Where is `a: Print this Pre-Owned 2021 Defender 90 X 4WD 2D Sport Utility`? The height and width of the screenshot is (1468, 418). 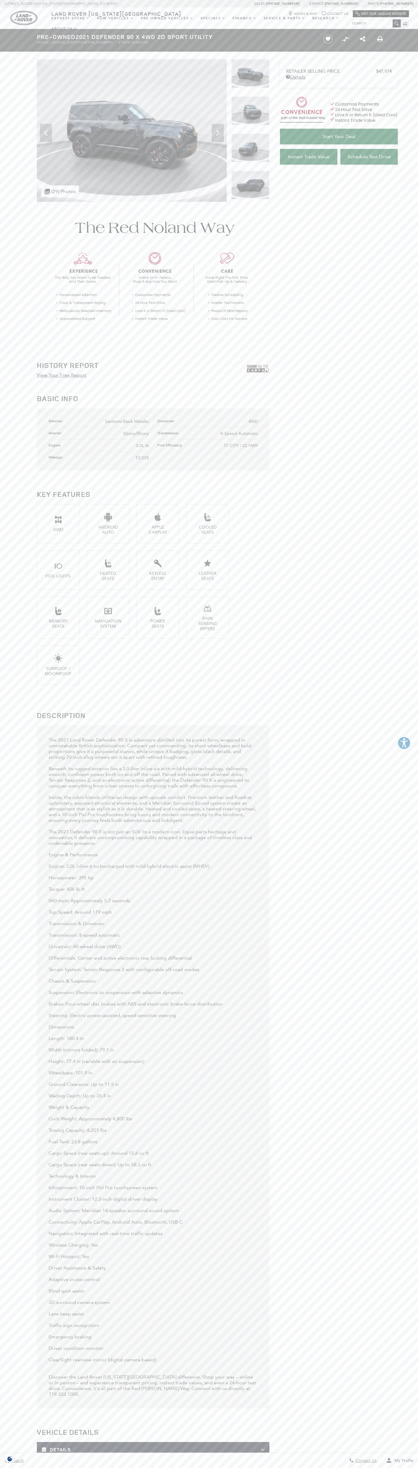 a: Print this Pre-Owned 2021 Defender 90 X 4WD 2D Sport Utility is located at coordinates (380, 39).